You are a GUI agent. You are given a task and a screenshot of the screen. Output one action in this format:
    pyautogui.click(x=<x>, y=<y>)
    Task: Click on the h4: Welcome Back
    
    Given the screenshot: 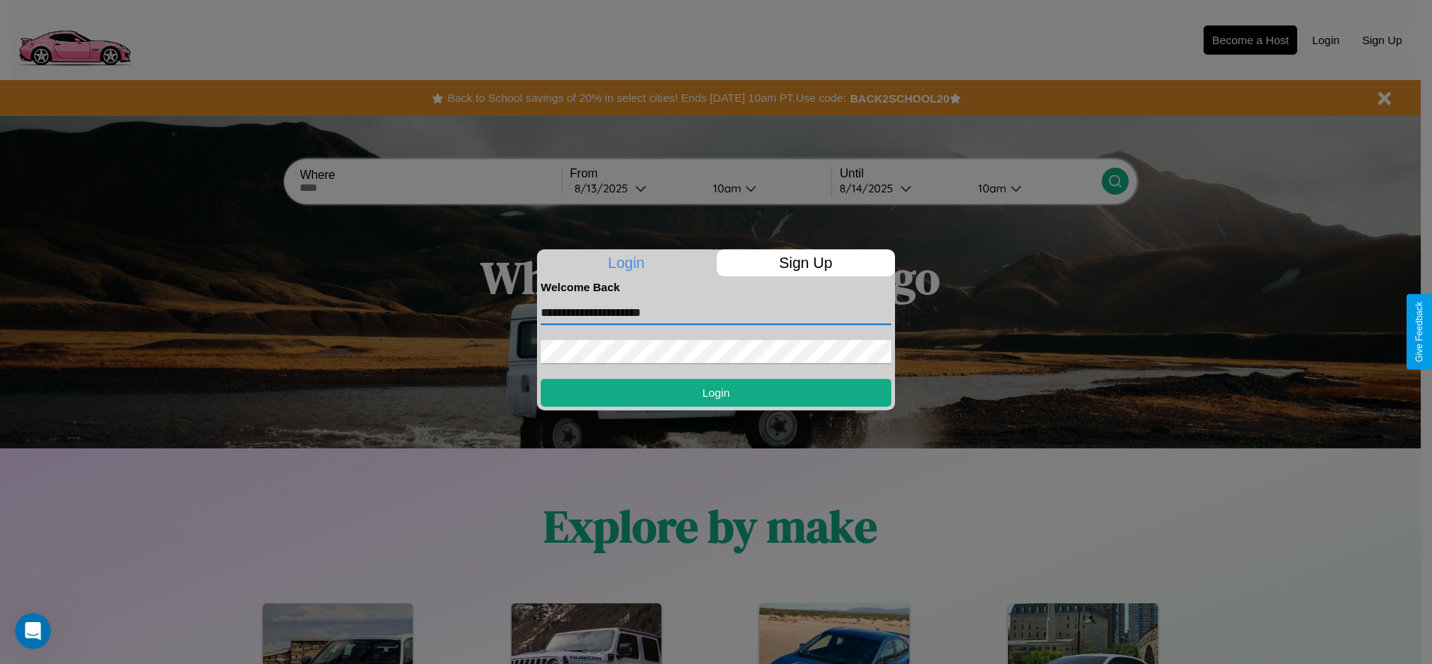 What is the action you would take?
    pyautogui.click(x=716, y=287)
    